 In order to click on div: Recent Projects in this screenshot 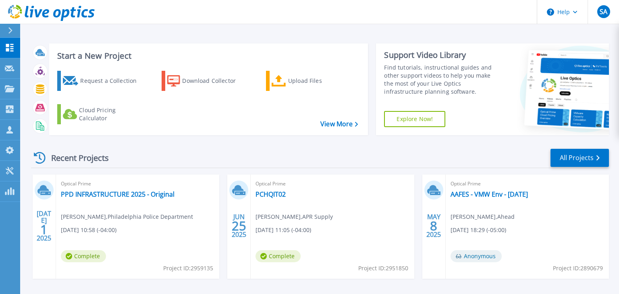, I will do `click(75, 158)`.